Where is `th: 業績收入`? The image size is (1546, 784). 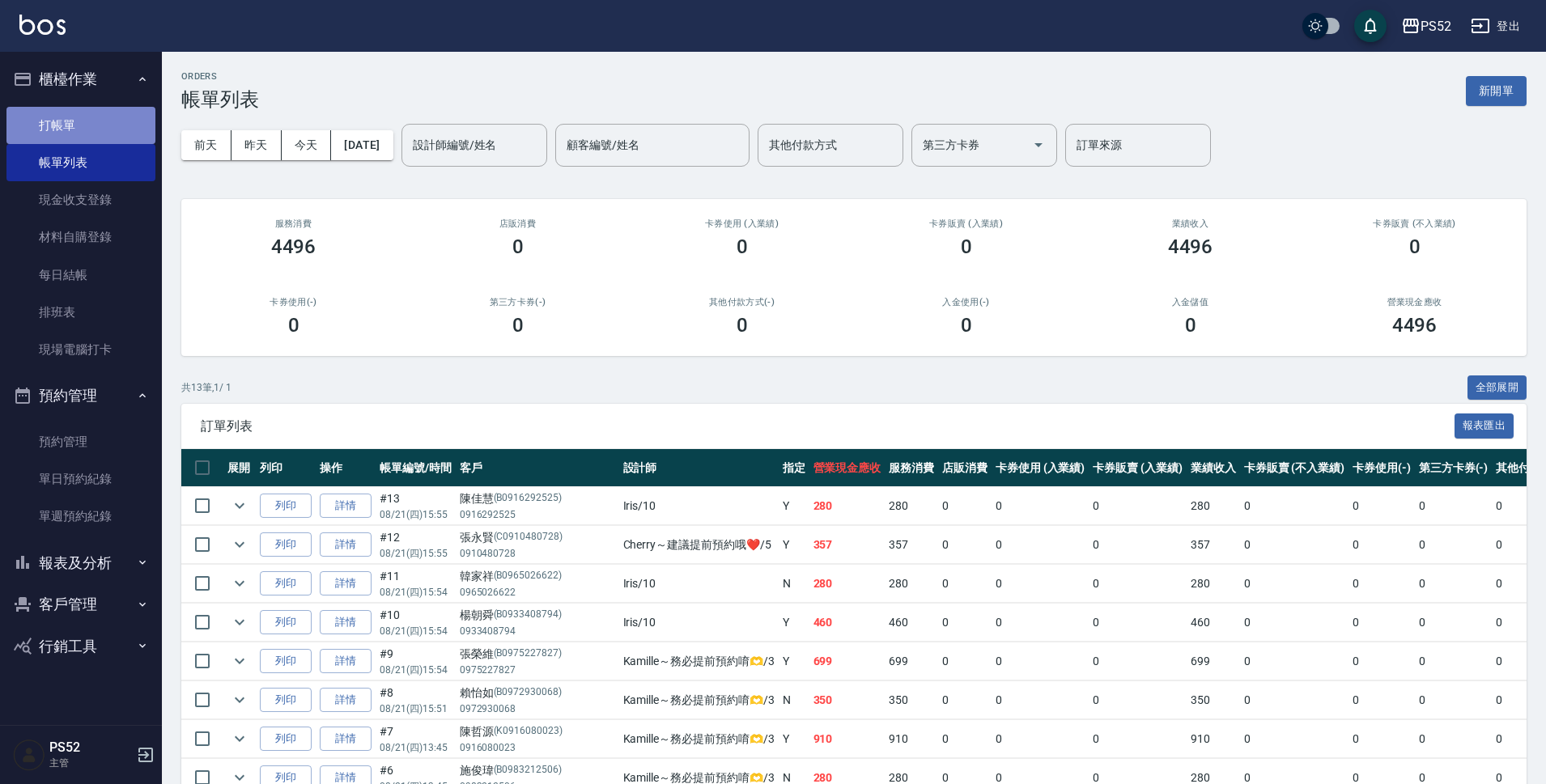
th: 業績收入 is located at coordinates (1213, 467).